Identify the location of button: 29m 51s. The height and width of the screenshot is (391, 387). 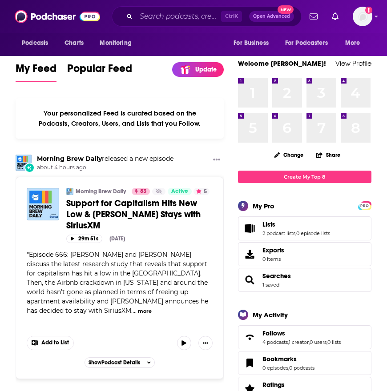
(84, 239).